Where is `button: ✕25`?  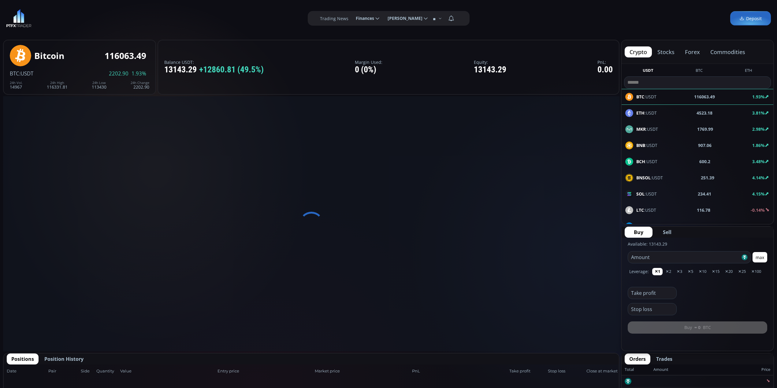
button: ✕25 is located at coordinates (742, 272).